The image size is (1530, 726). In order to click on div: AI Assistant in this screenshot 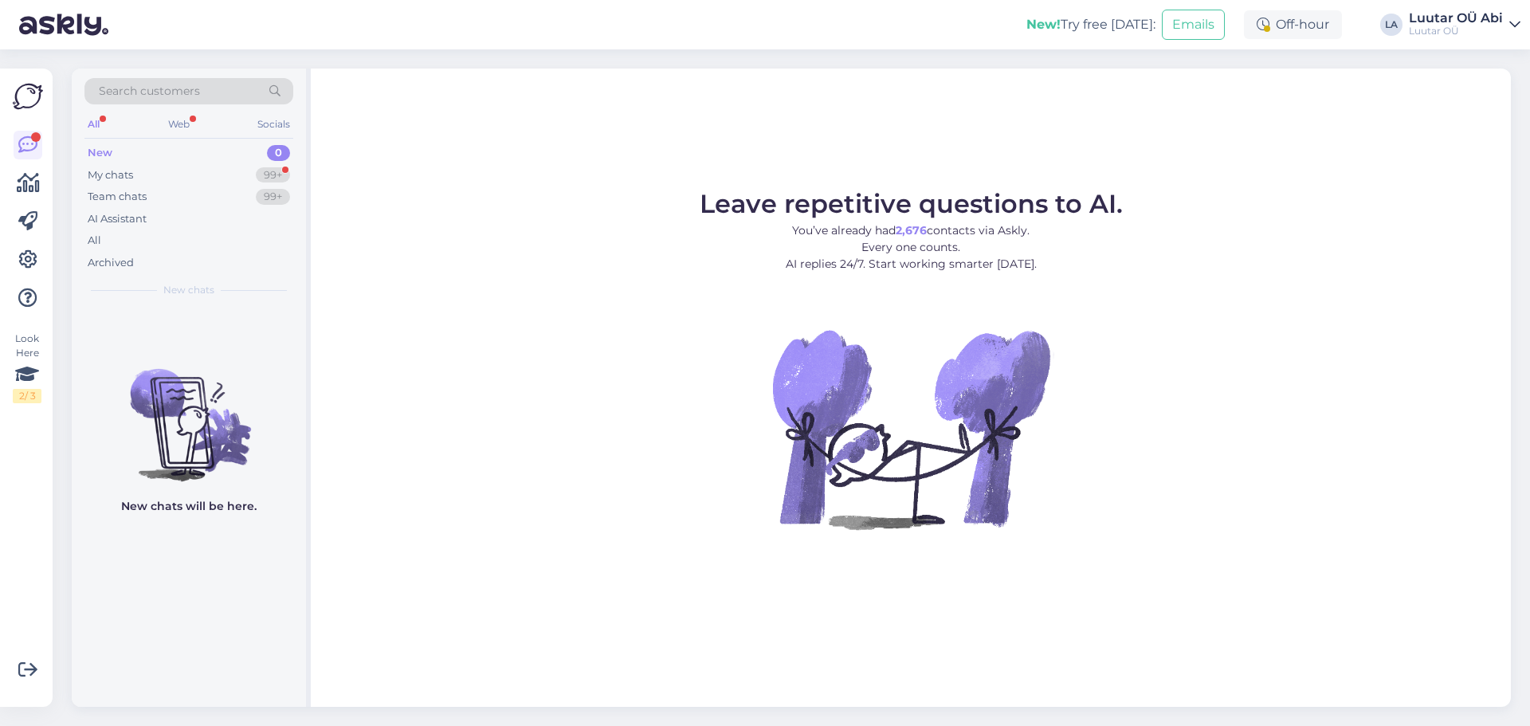, I will do `click(117, 219)`.